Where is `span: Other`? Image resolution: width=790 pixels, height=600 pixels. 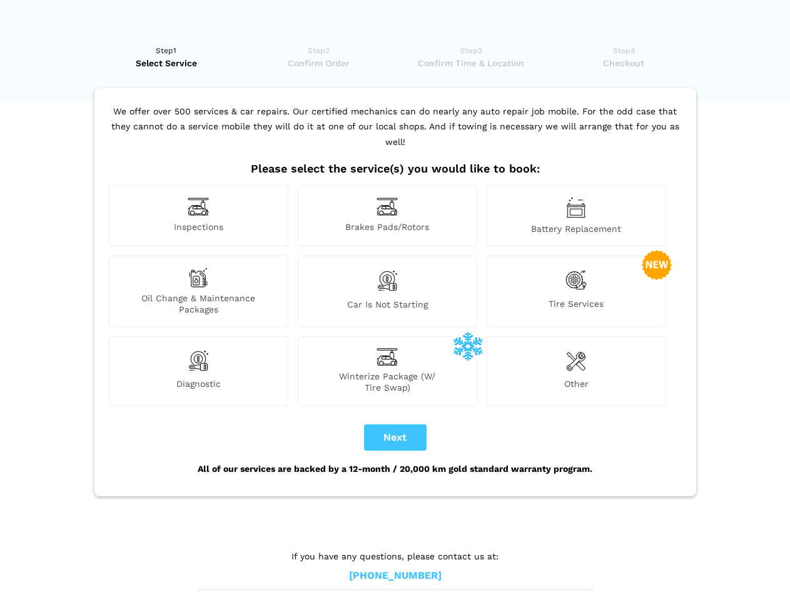
span: Other is located at coordinates (576, 386).